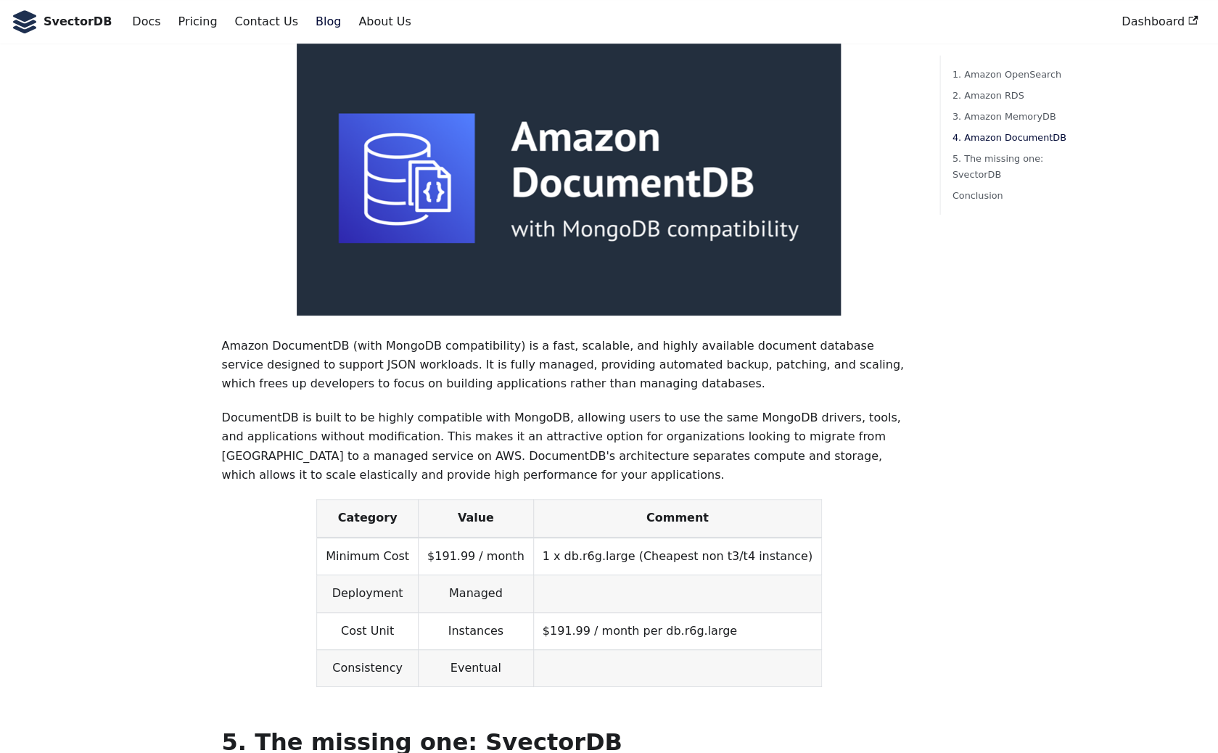 This screenshot has width=1218, height=753. I want to click on td: Instances, so click(475, 630).